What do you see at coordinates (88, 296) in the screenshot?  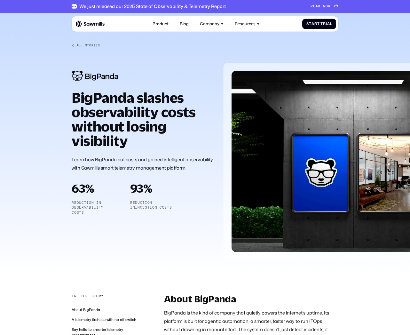 I see `div: In this story` at bounding box center [88, 296].